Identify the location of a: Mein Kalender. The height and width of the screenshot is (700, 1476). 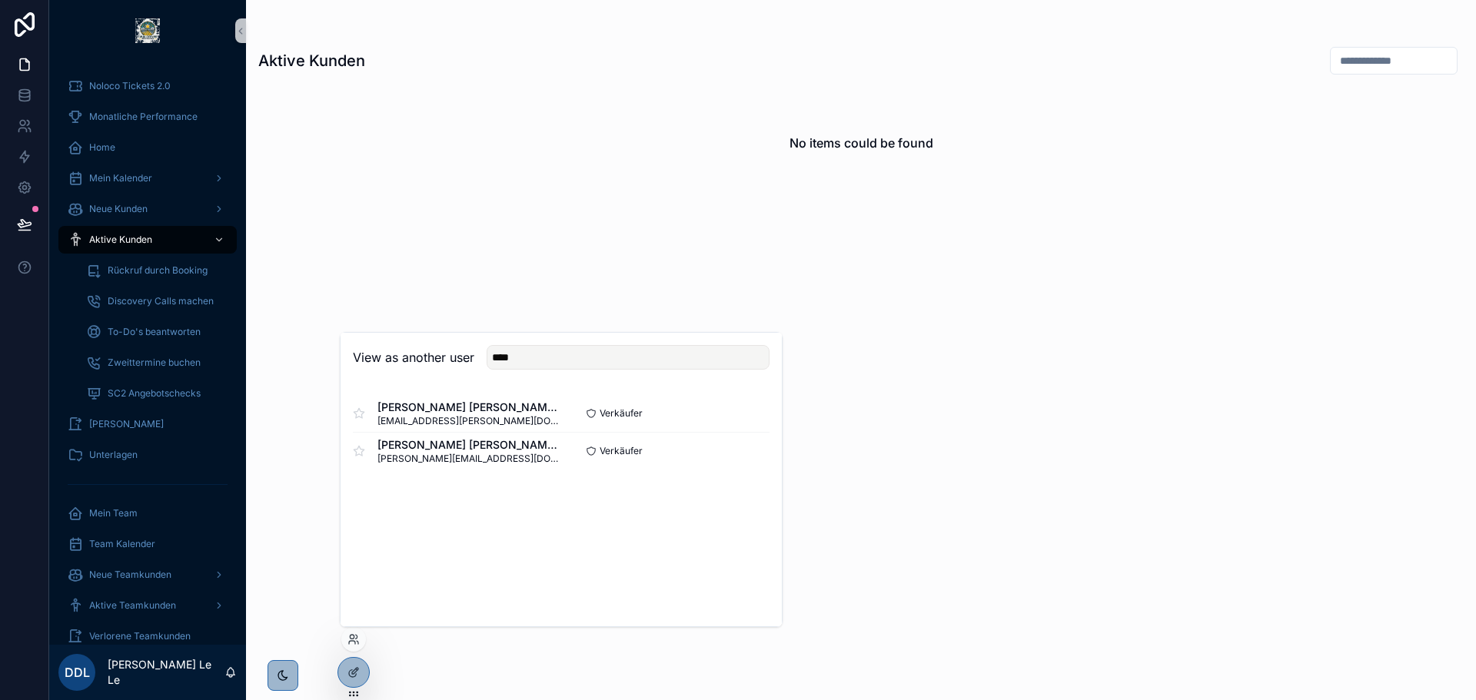
(148, 178).